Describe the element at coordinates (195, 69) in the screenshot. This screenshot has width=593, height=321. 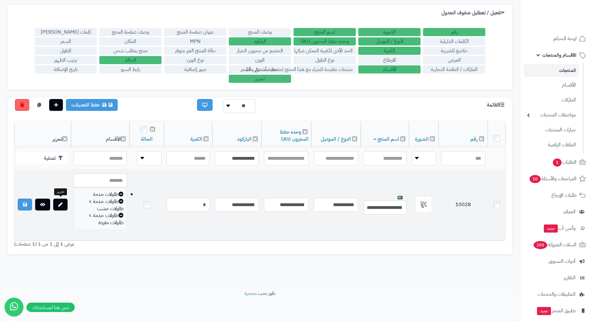
I see `label: صور إضافية` at that location.